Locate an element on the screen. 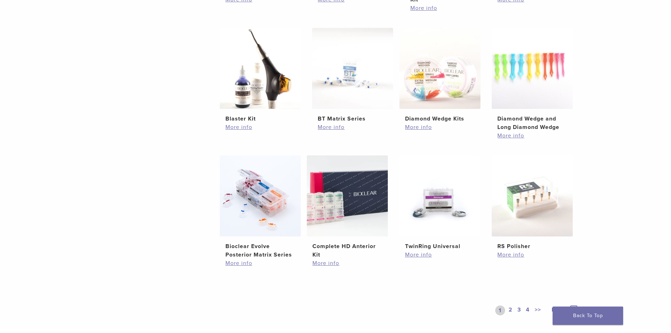 This screenshot has height=333, width=671. a: 4 is located at coordinates (527, 310).